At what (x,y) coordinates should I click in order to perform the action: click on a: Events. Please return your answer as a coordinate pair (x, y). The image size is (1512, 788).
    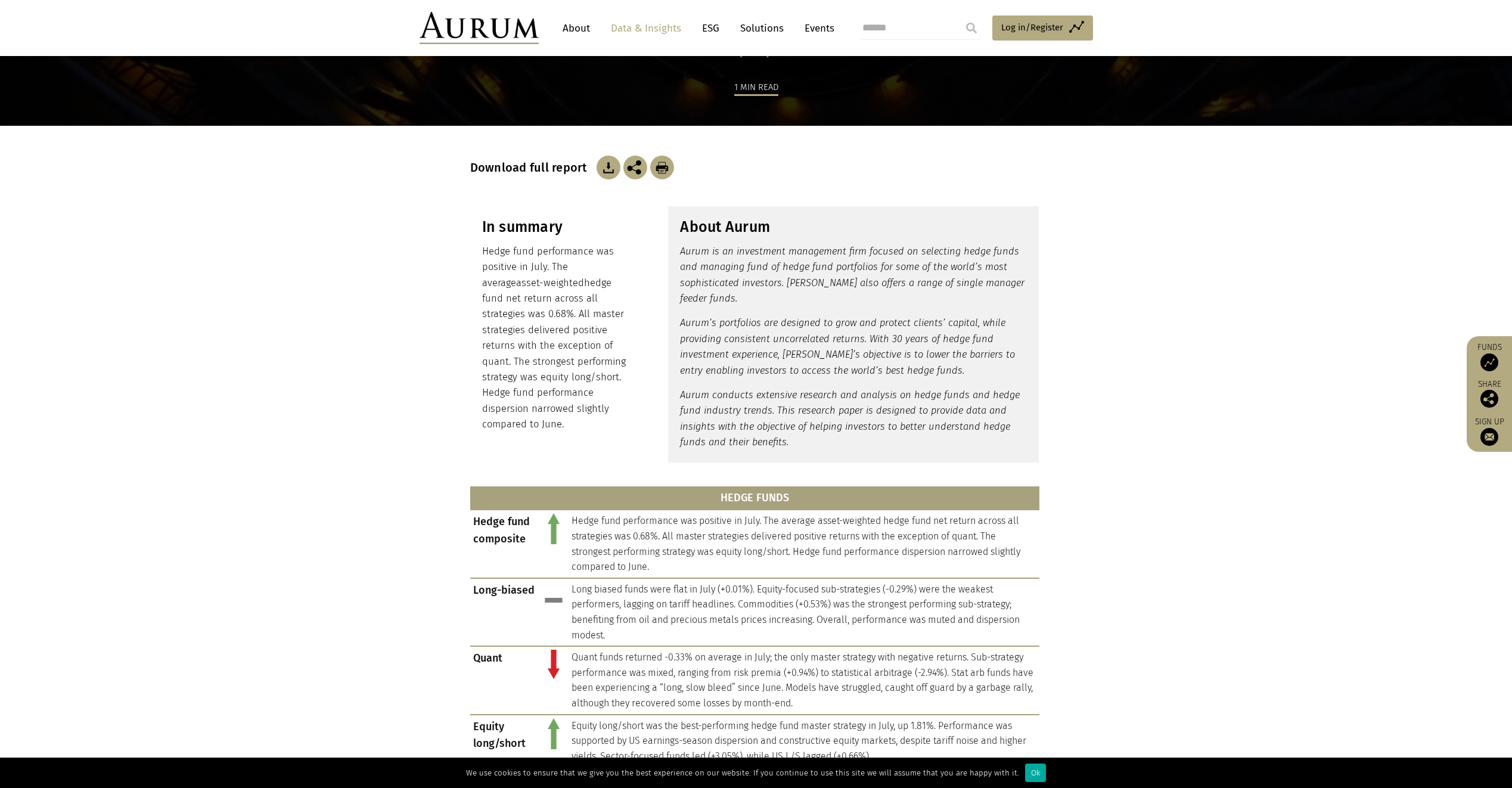
    Looking at the image, I should click on (817, 28).